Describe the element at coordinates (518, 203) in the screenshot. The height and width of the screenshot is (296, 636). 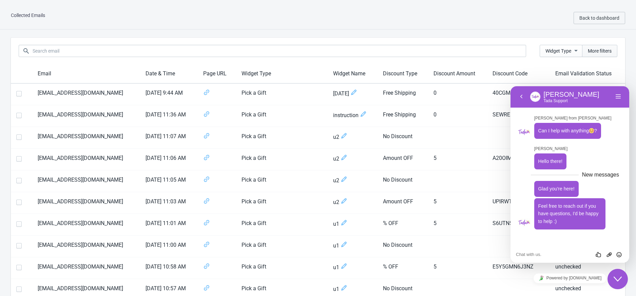
I see `td: UPIRWTBTMJ1J` at that location.